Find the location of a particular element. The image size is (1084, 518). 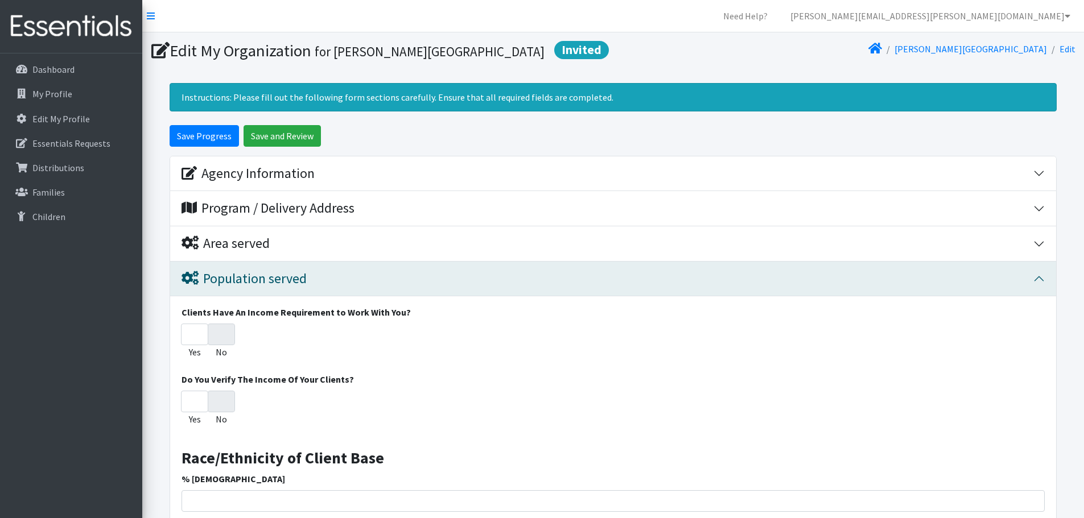

input: Save and Review is located at coordinates (282, 136).